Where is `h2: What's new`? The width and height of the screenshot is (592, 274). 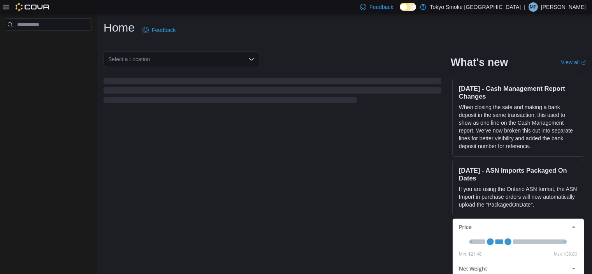 h2: What's new is located at coordinates (480, 62).